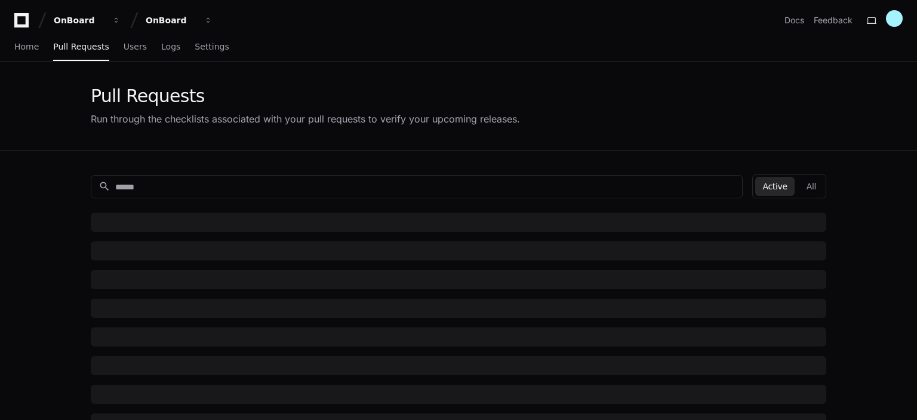 The image size is (917, 420). What do you see at coordinates (135, 47) in the screenshot?
I see `span: Users` at bounding box center [135, 47].